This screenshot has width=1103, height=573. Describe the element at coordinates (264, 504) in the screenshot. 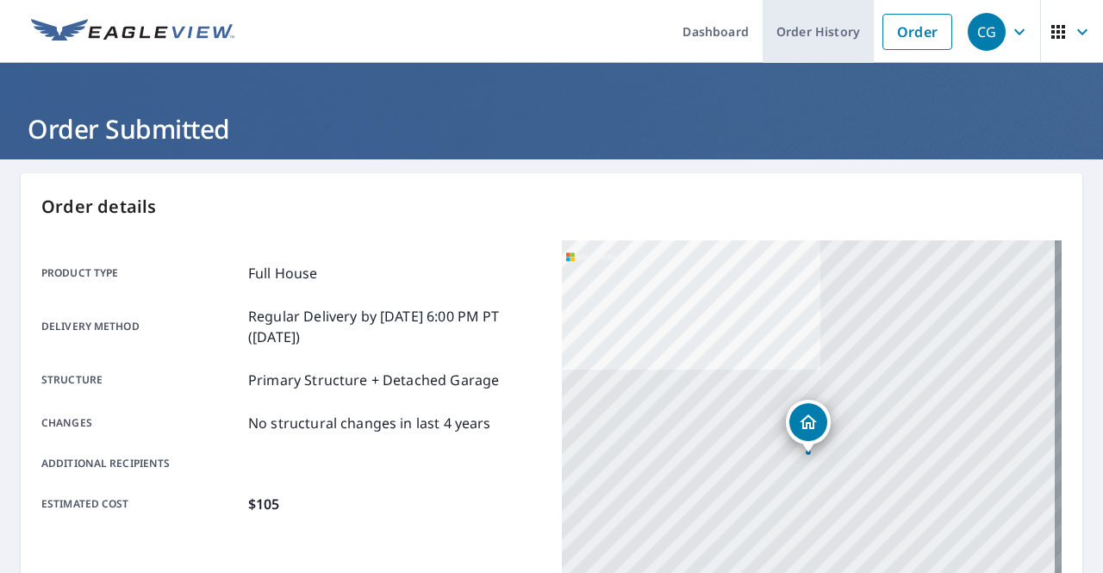

I see `p: $105` at that location.